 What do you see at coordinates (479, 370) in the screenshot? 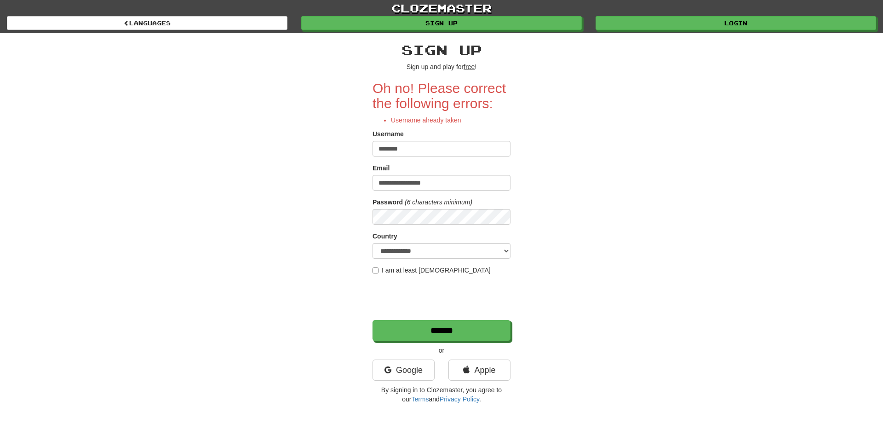
I see `a: Apple` at bounding box center [479, 370].